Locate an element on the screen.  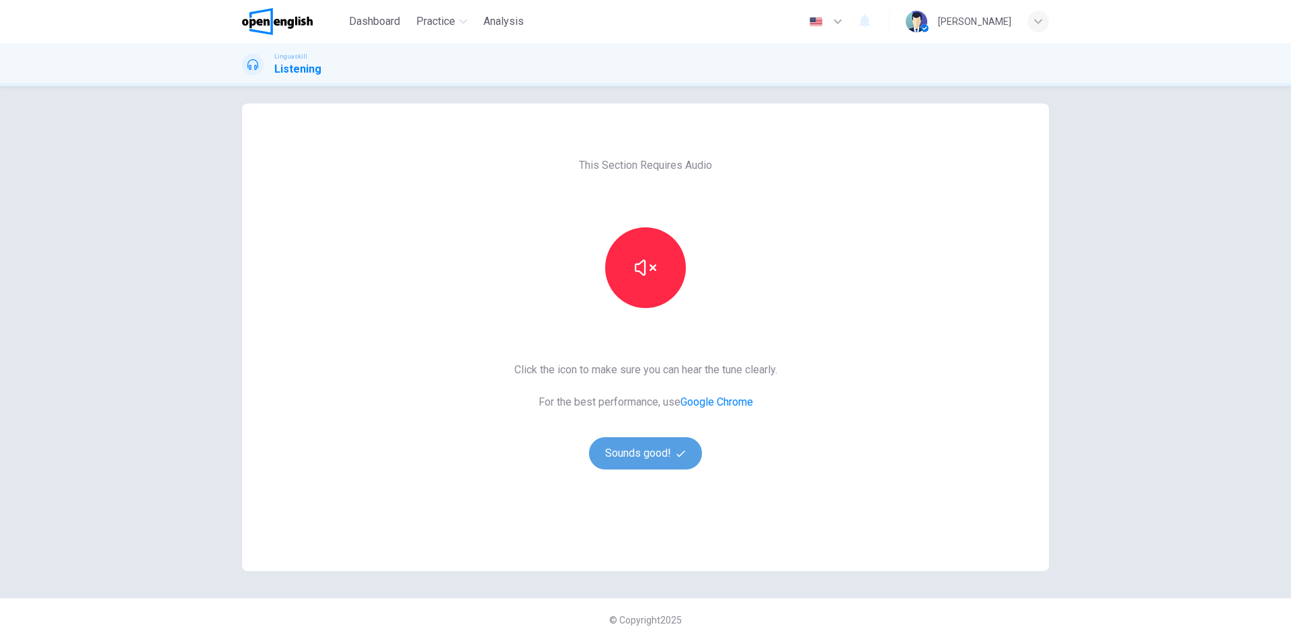
span: Linguaskill is located at coordinates (290, 56).